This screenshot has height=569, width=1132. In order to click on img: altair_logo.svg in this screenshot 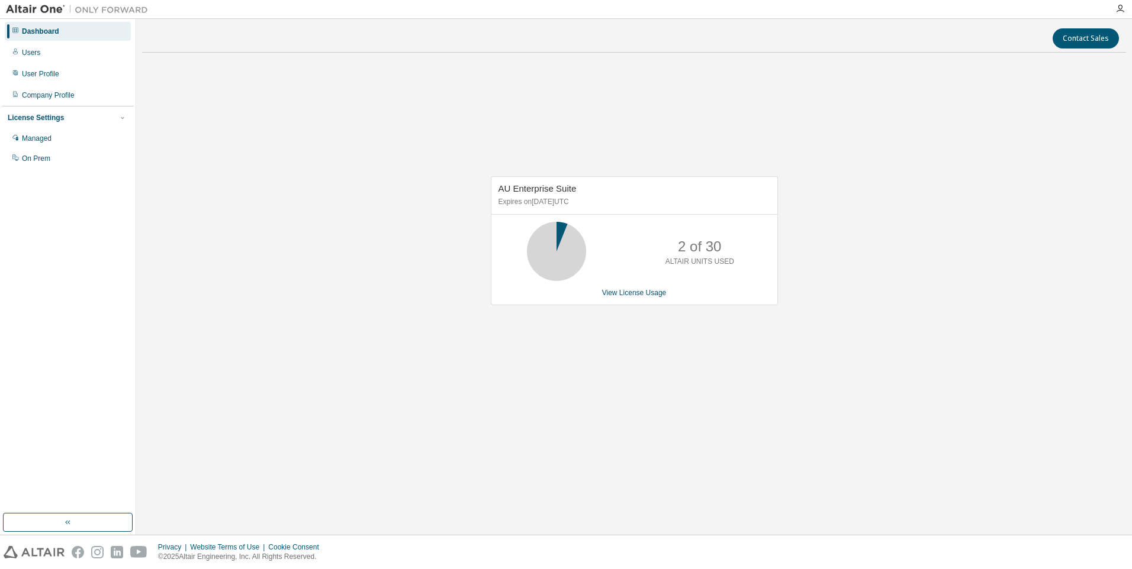, I will do `click(34, 552)`.